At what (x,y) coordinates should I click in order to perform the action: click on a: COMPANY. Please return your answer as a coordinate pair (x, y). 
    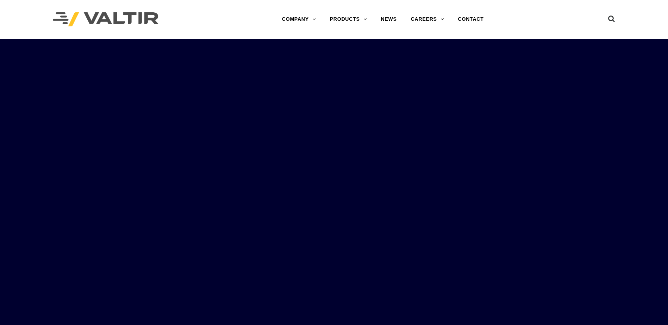
    Looking at the image, I should click on (299, 19).